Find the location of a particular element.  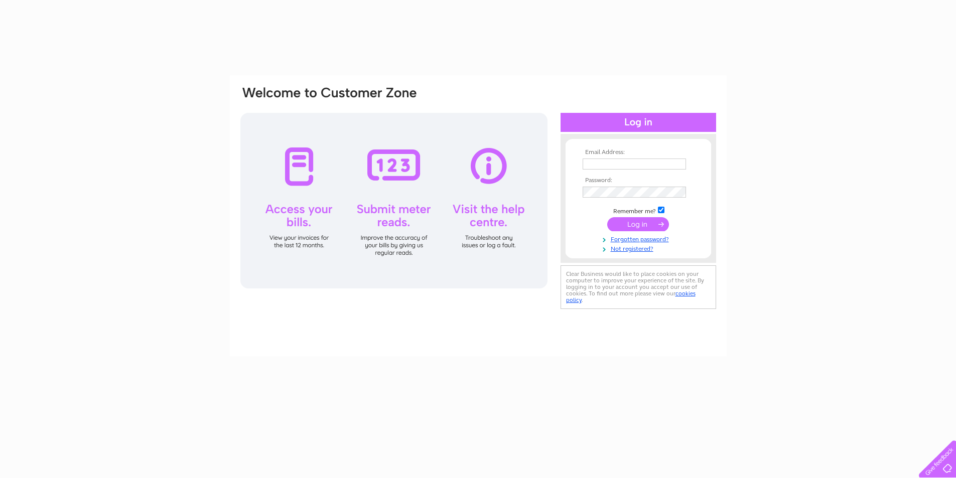

a: Forgotten password? is located at coordinates (639, 238).